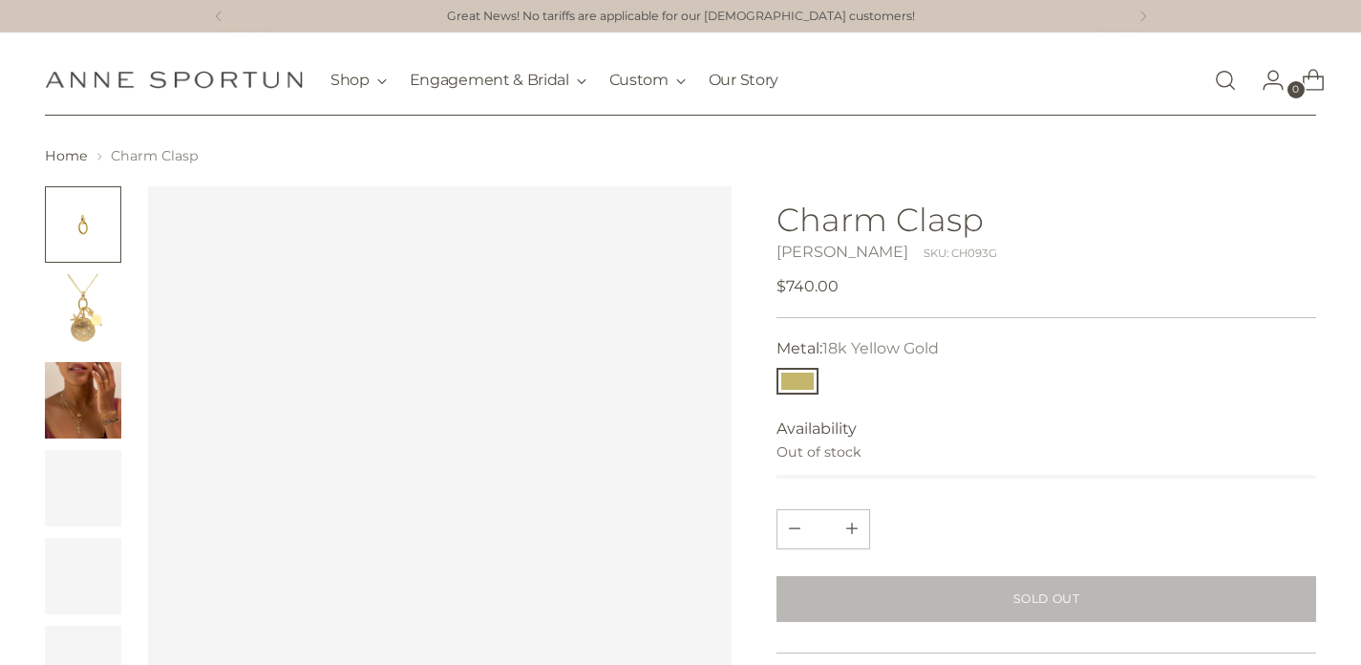 This screenshot has height=665, width=1361. I want to click on span: Availability, so click(817, 429).